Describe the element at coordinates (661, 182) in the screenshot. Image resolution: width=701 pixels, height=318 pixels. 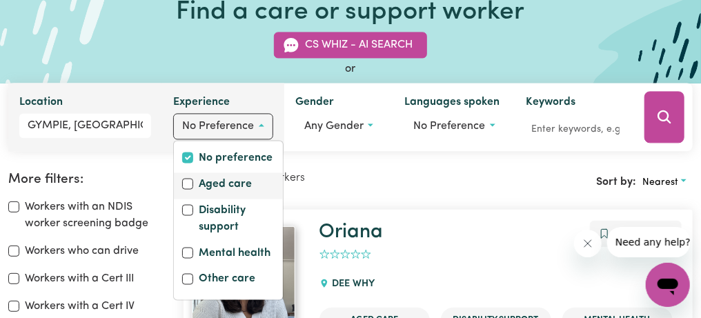
I see `span: Nearest` at that location.